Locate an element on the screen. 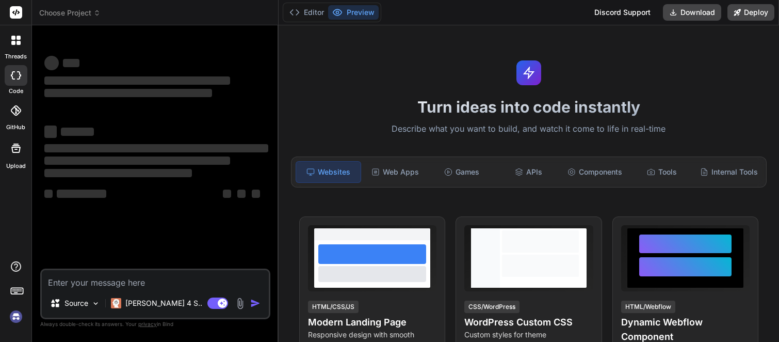 This screenshot has width=779, height=342. span: Choose Project is located at coordinates (70, 13).